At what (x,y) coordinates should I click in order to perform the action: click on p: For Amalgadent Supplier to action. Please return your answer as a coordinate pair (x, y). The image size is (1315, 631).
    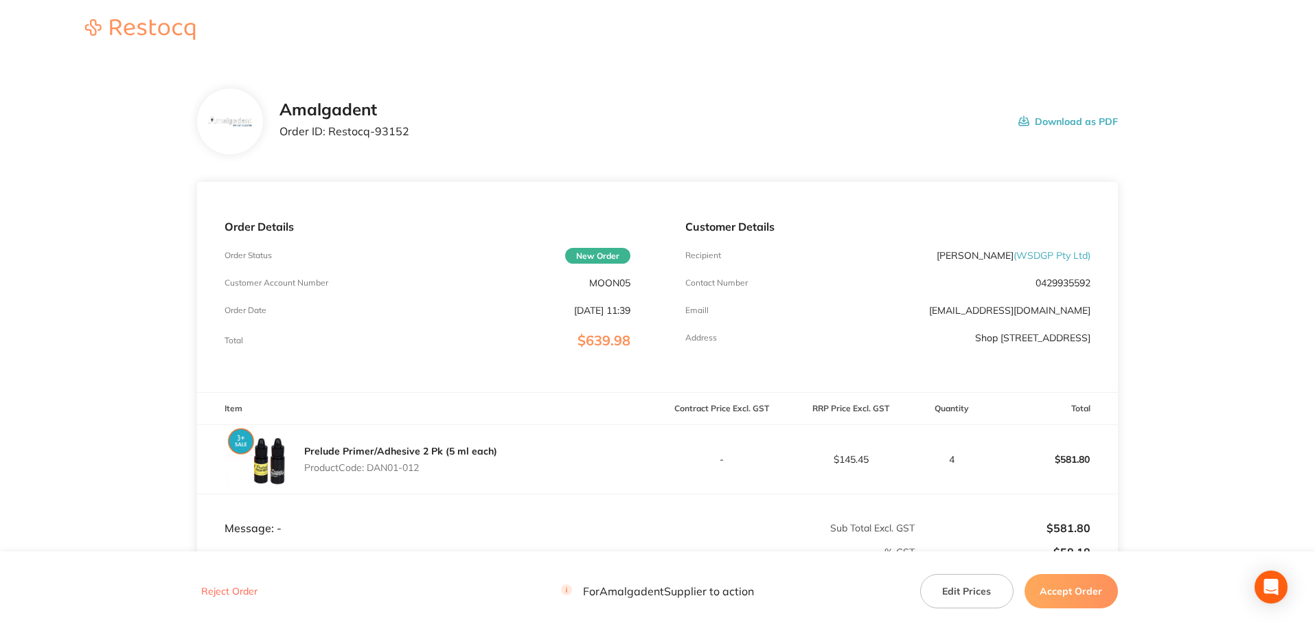
    Looking at the image, I should click on (657, 591).